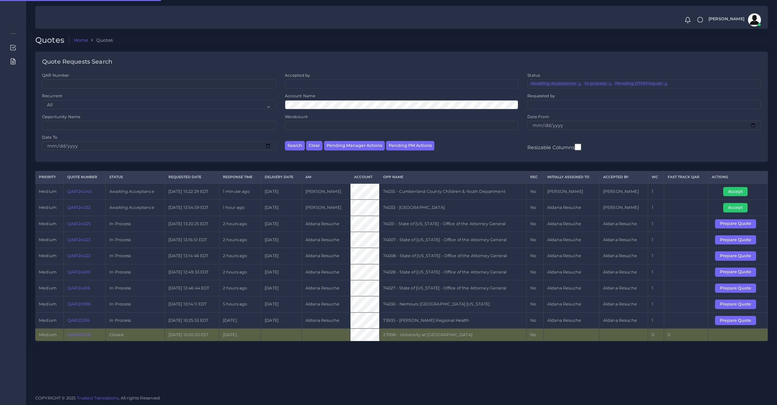 This screenshot has height=405, width=777. I want to click on th: Fast Track QAR, so click(686, 177).